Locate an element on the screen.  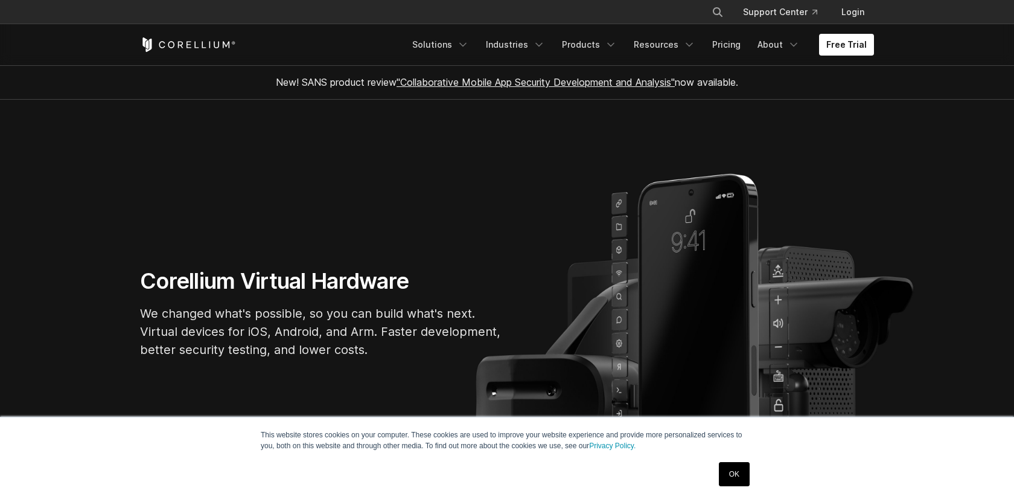
p: This website stores cookies on your computer. These cookies are used to improve your website expe... is located at coordinates (507, 440).